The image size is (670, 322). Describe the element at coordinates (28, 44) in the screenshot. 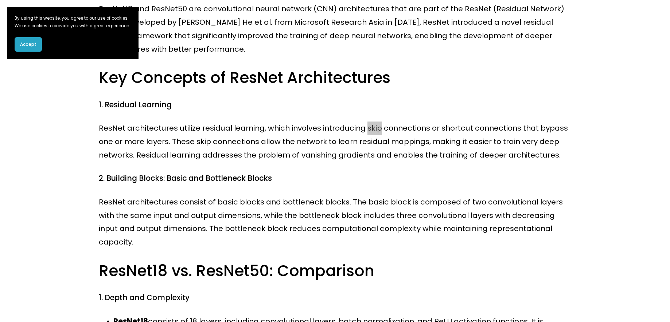

I see `span: Accept` at that location.